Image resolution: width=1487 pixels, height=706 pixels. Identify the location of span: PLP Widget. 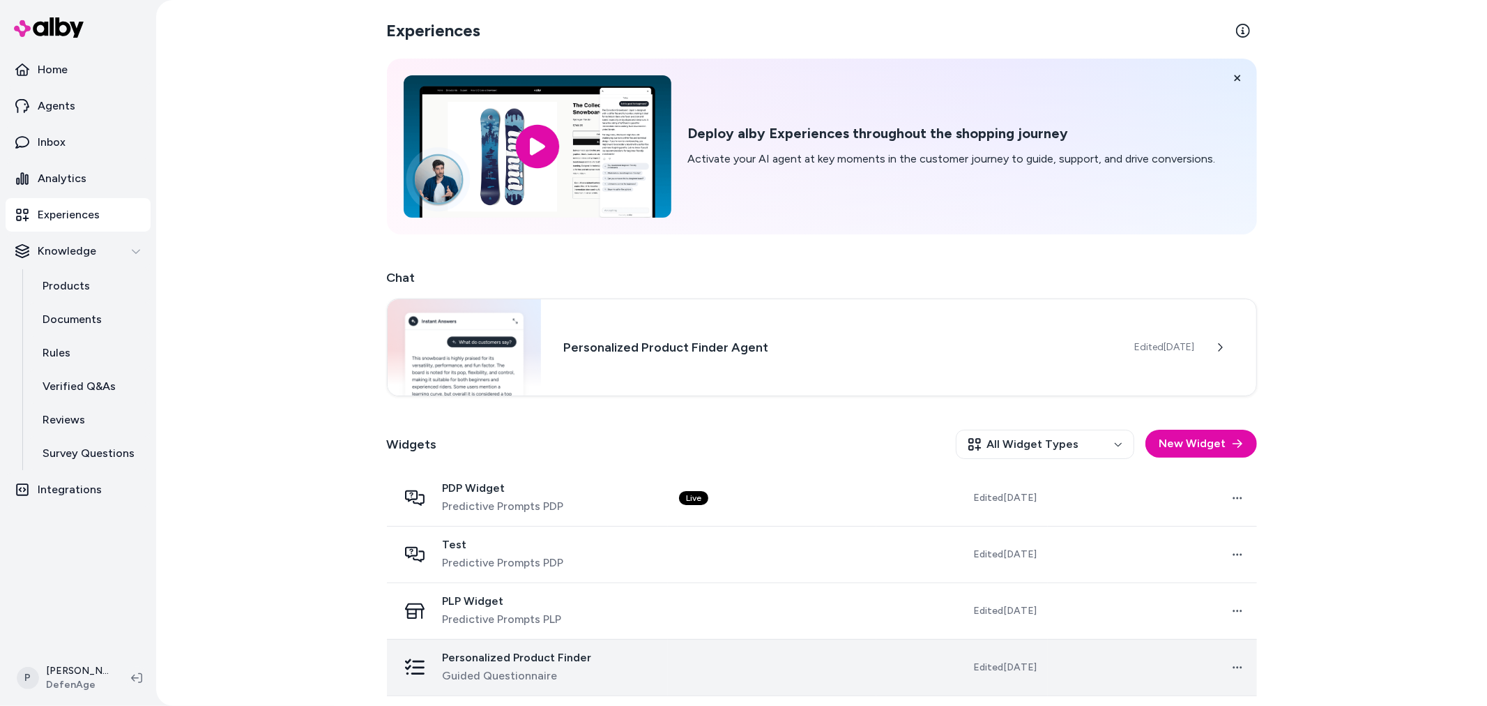
(502, 601).